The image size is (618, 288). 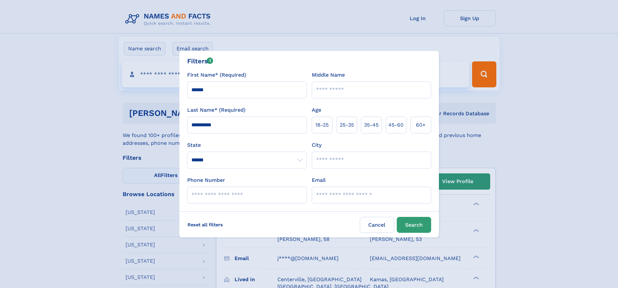 I want to click on div: Filters, so click(x=200, y=61).